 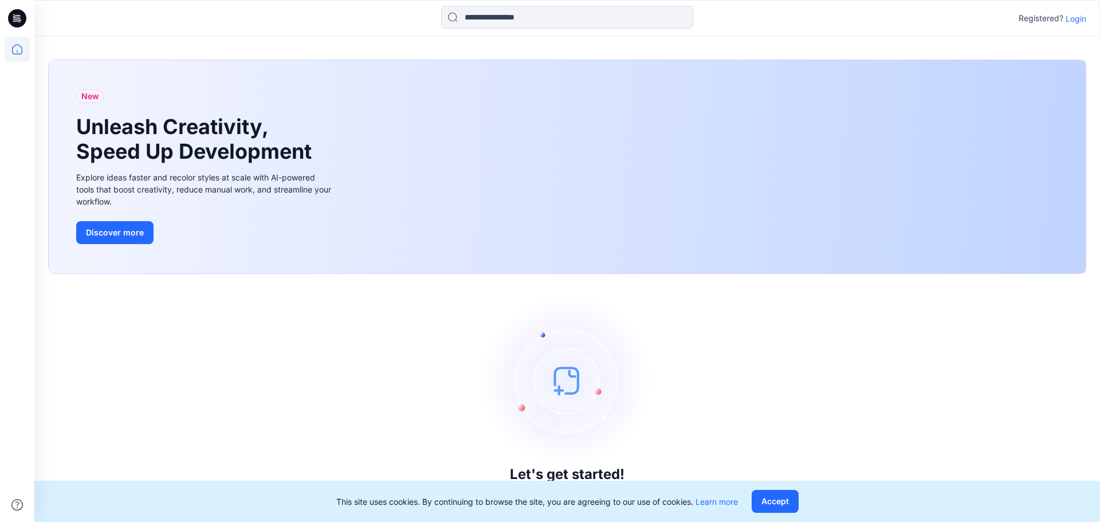 I want to click on button: Accept, so click(x=775, y=501).